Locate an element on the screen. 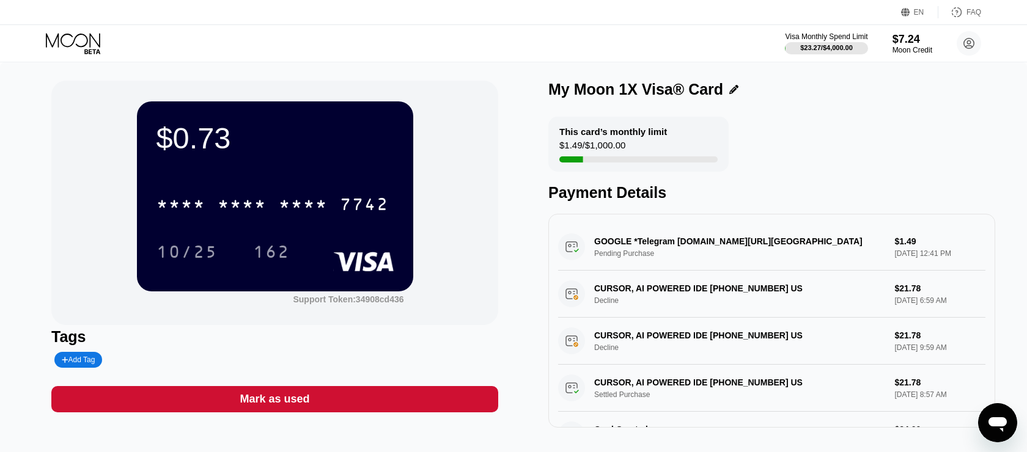  div: Support Token: 34908cd436 is located at coordinates (348, 300).